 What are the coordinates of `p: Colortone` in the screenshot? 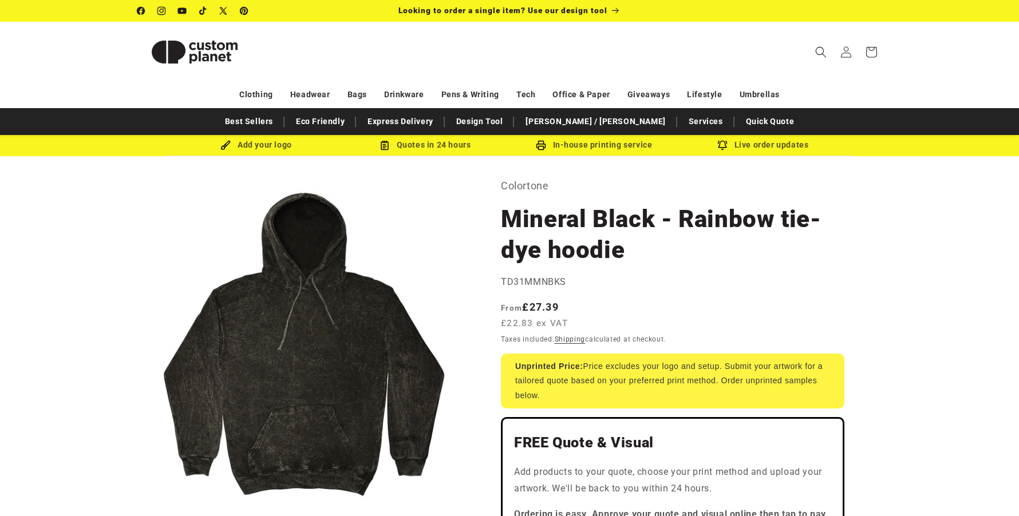 It's located at (673, 186).